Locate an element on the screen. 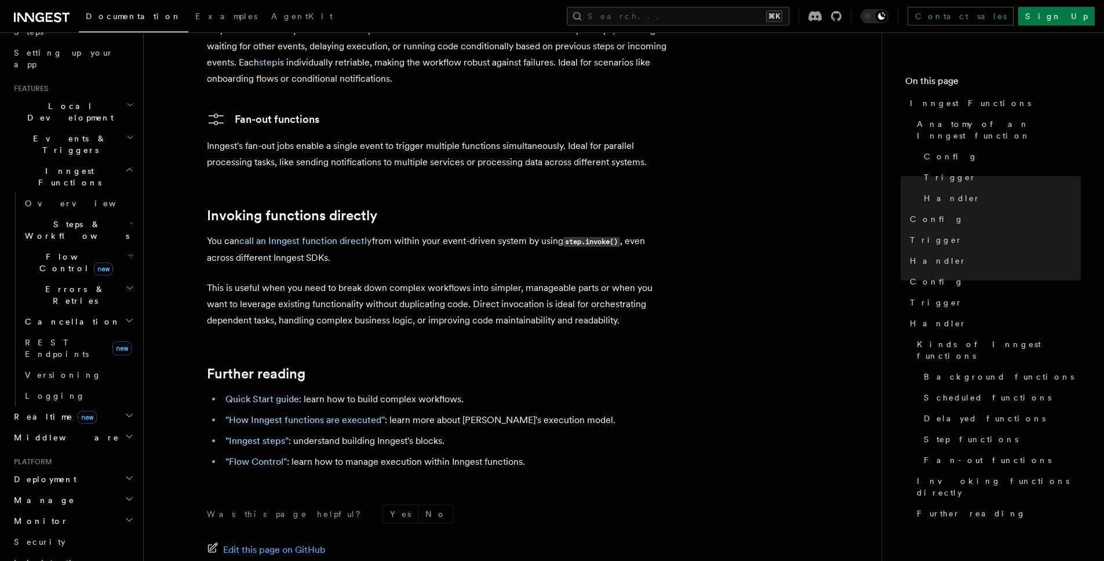  a: Fan-out functions is located at coordinates (999, 460).